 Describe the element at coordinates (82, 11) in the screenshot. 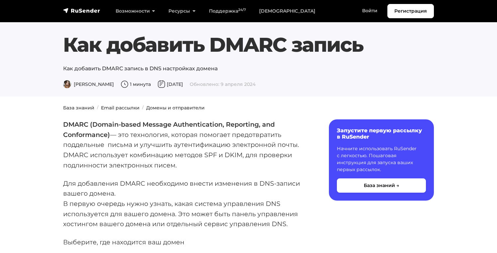

I see `img: RuSender` at that location.